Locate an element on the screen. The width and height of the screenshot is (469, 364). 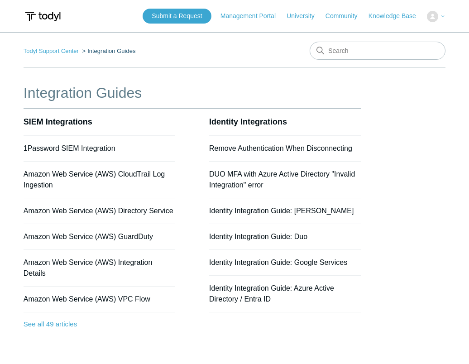
a: Identity Integrations is located at coordinates (248, 122).